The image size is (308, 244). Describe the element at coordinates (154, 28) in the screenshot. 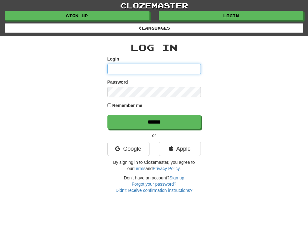

I see `a: Languages` at that location.